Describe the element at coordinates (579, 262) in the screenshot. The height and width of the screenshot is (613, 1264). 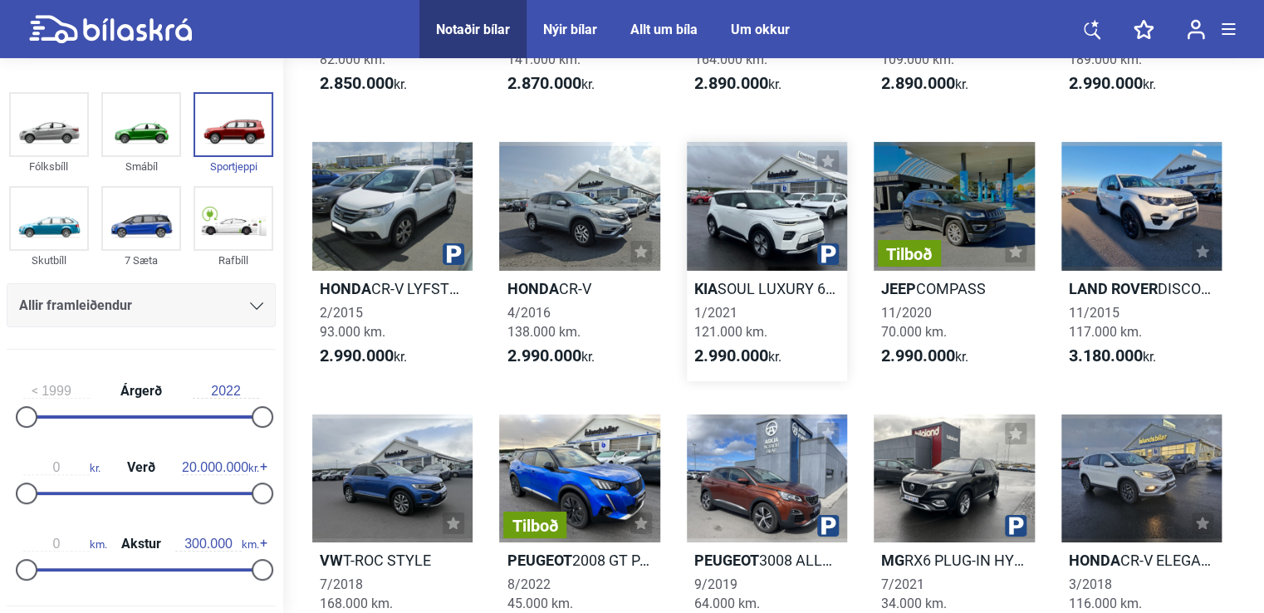
I see `a: HondaCR-V4/2016138.000 km.2.990.000kr.` at that location.